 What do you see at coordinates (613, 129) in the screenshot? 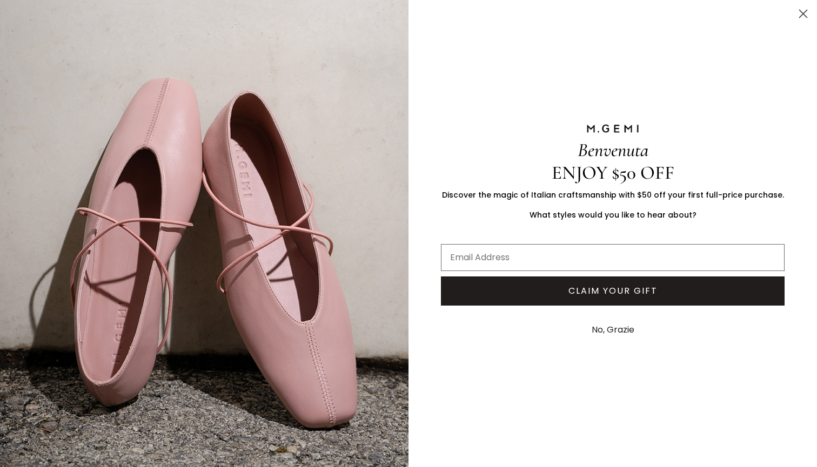
I see `img: M.GEMI` at bounding box center [613, 129].